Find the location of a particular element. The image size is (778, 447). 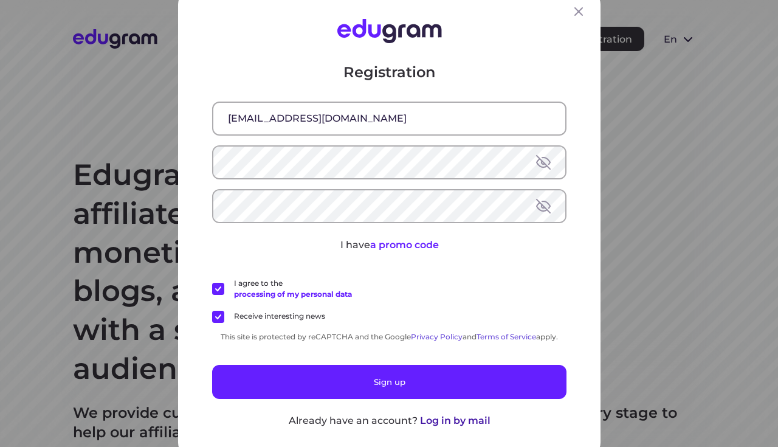

p: I have is located at coordinates (389, 245).